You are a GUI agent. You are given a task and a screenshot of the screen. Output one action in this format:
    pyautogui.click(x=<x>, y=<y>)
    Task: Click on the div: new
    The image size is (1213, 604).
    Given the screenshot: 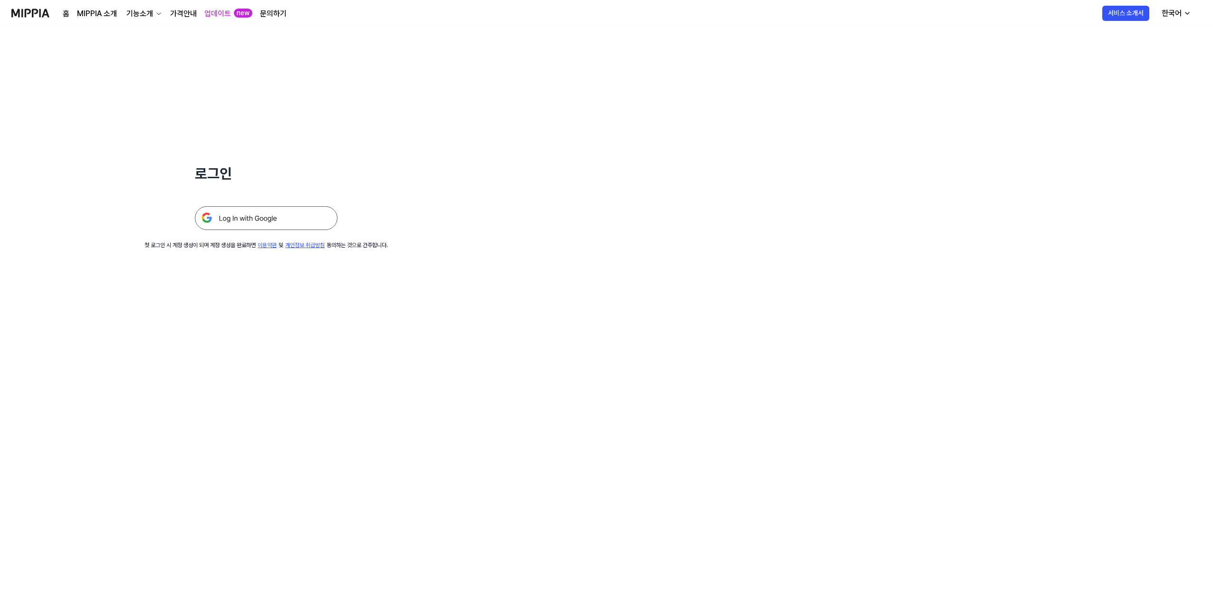 What is the action you would take?
    pyautogui.click(x=243, y=13)
    